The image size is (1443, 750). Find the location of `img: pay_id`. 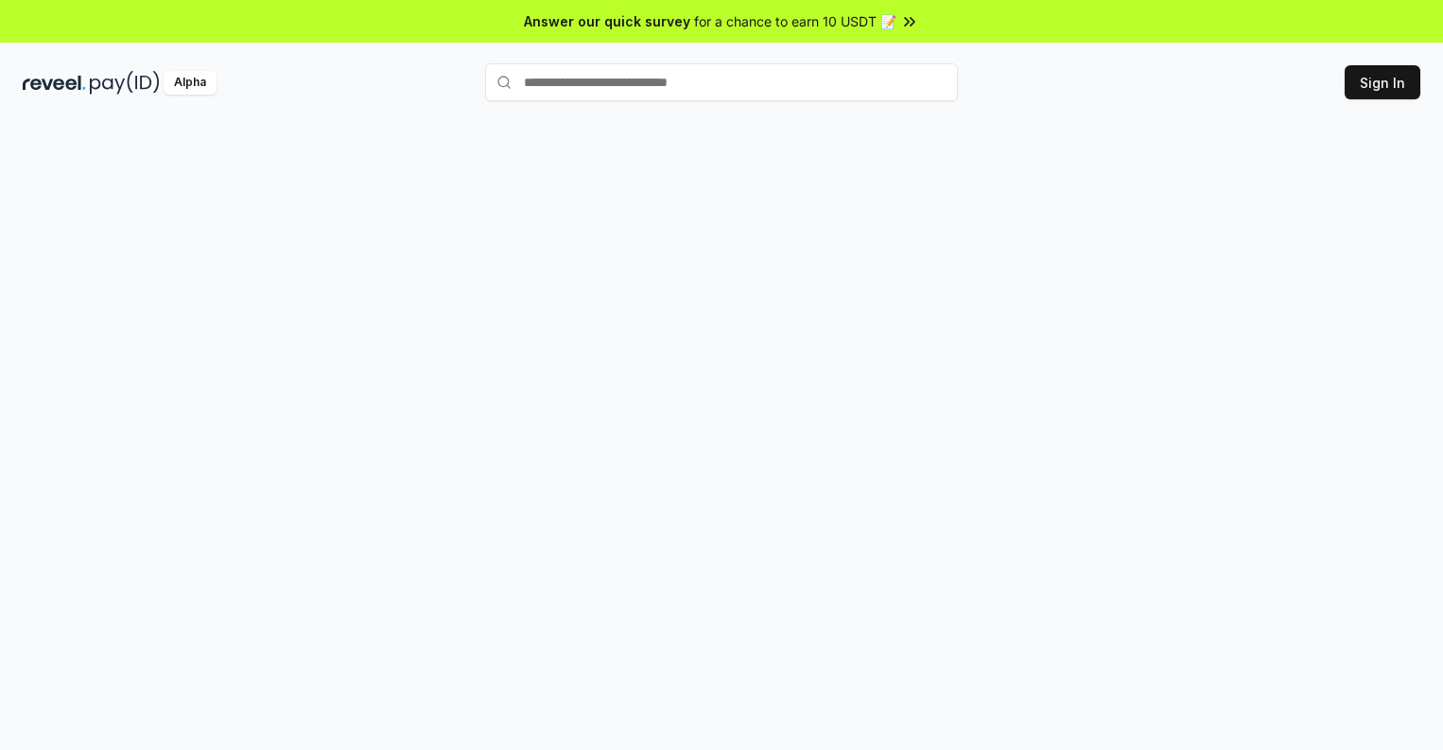

img: pay_id is located at coordinates (125, 82).